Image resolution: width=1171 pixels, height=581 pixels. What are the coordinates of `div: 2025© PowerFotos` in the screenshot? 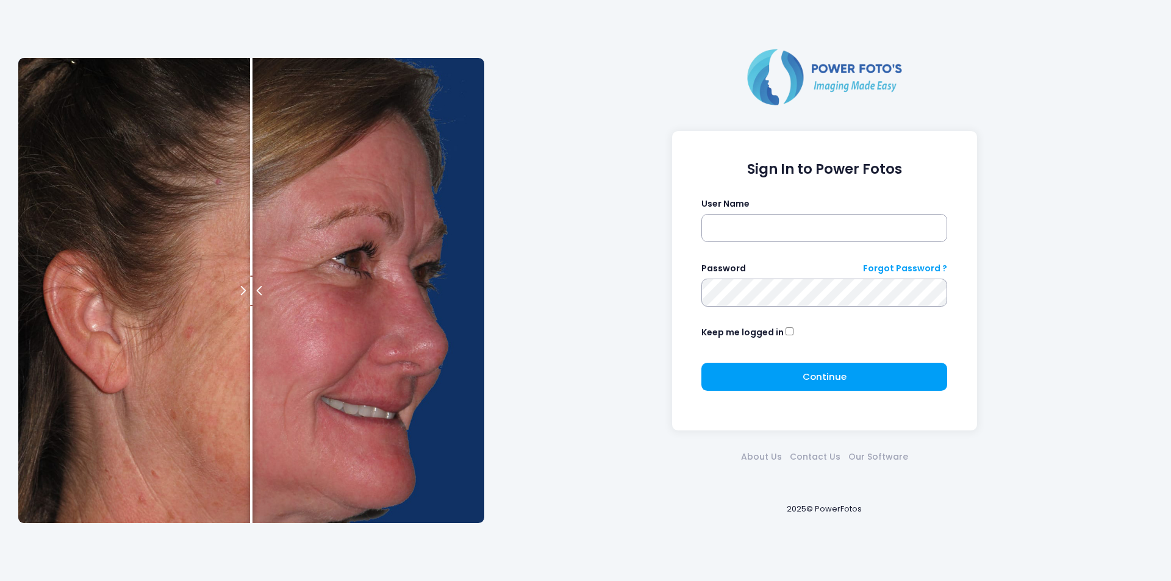 It's located at (824, 509).